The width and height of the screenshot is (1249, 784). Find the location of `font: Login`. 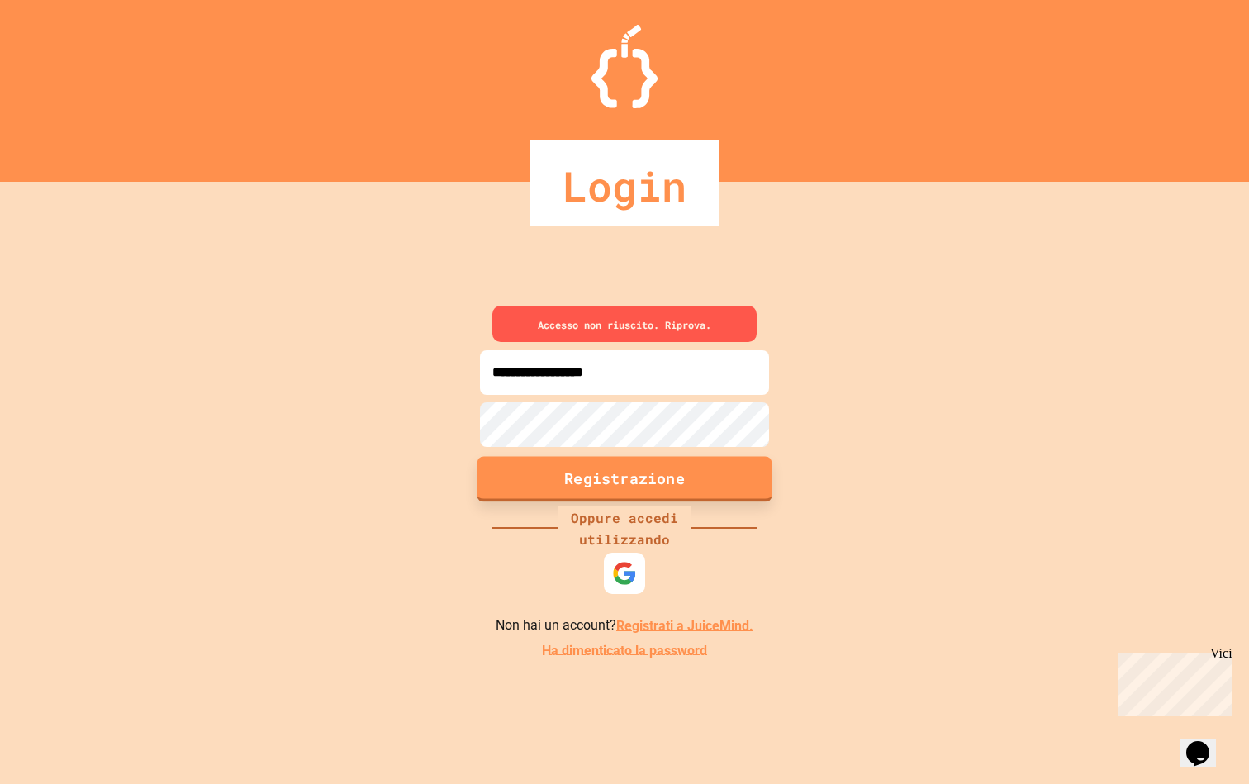

font: Login is located at coordinates (624, 186).